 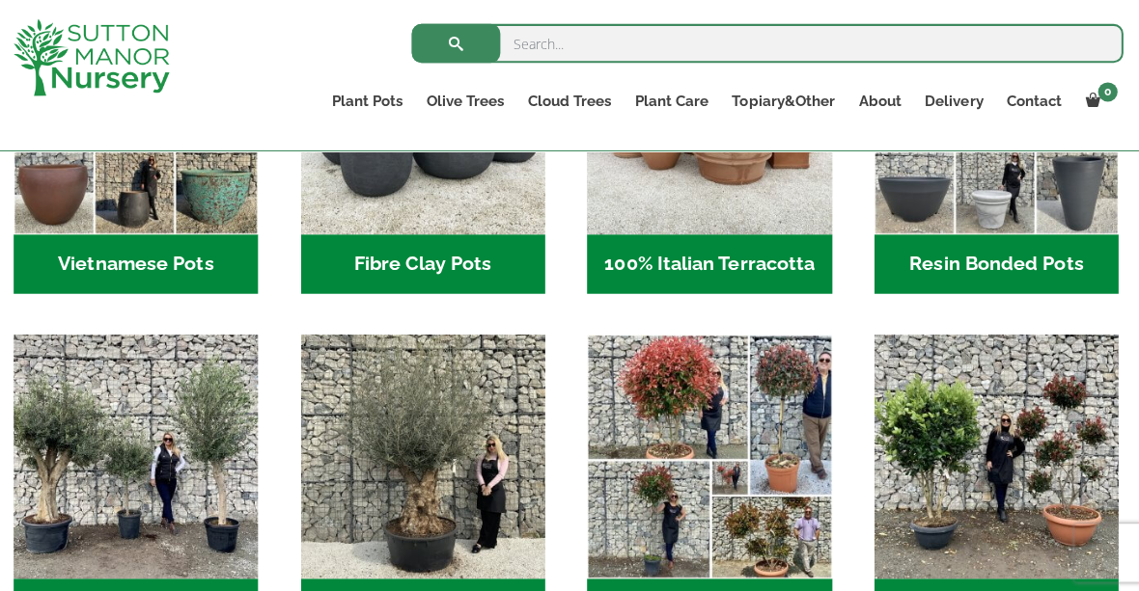 I want to click on a: Olive Trees, so click(x=467, y=100).